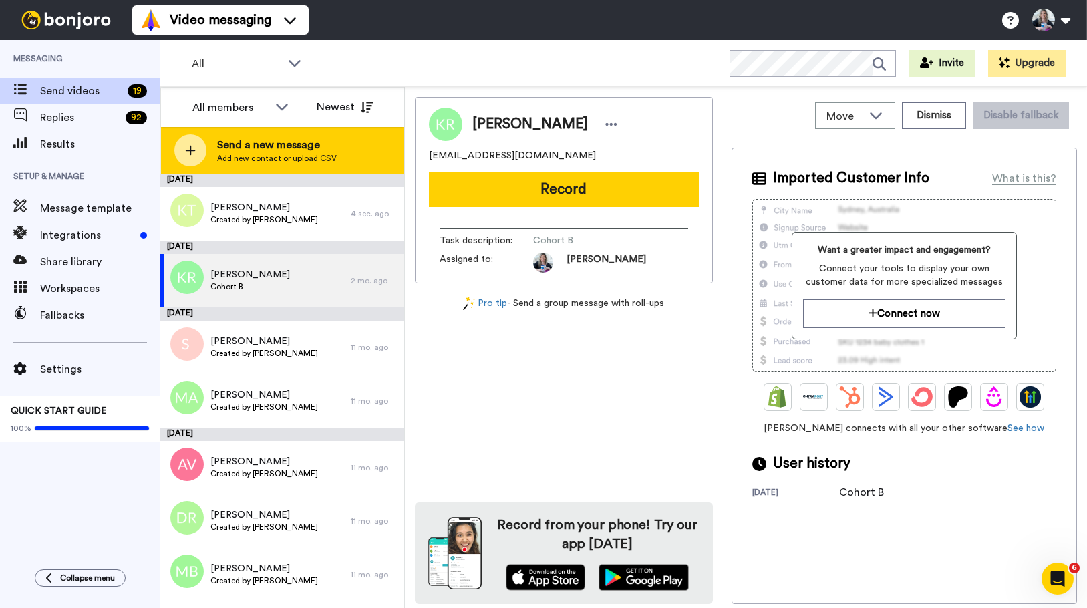  What do you see at coordinates (100, 369) in the screenshot?
I see `span: Settings` at bounding box center [100, 369].